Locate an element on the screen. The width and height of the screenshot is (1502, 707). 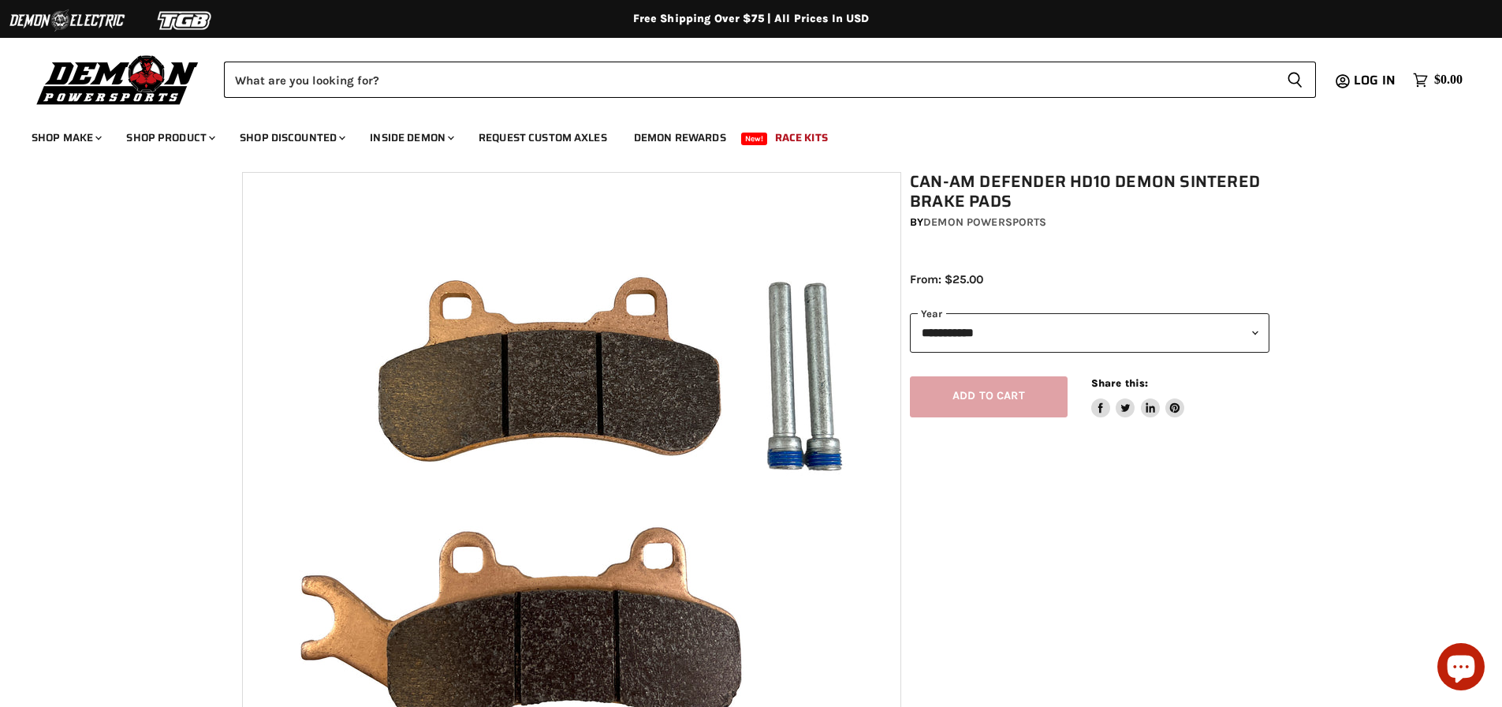
span: New! is located at coordinates (755, 139).